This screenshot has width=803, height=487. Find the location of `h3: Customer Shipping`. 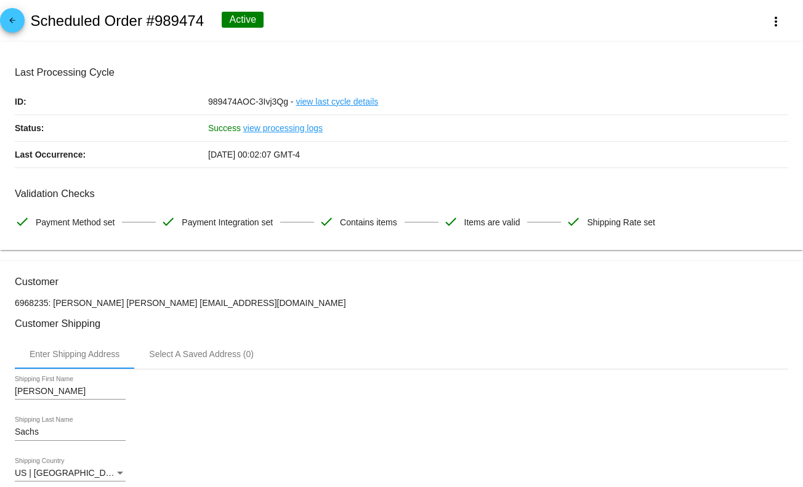

h3: Customer Shipping is located at coordinates (401, 323).